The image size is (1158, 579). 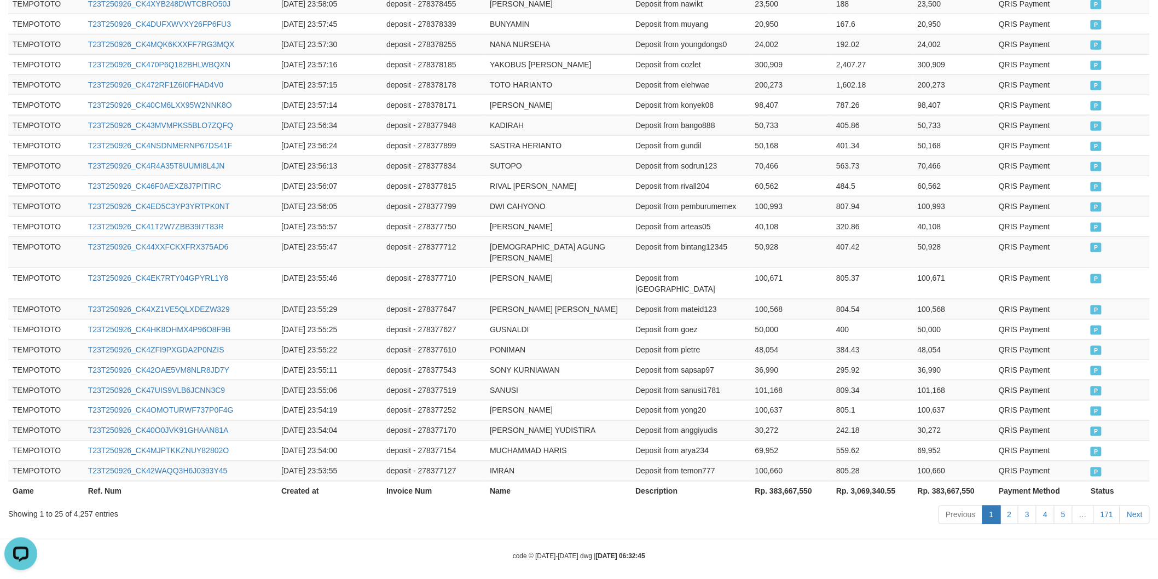 I want to click on td: 69,952, so click(x=954, y=451).